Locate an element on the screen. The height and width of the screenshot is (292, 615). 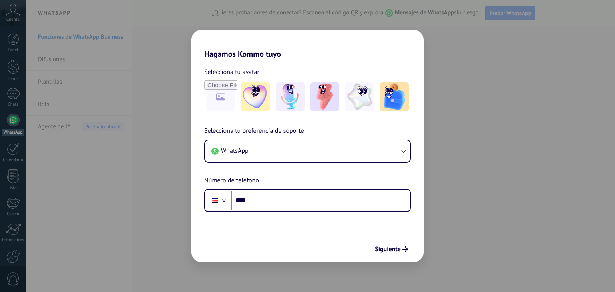
span: Número de teléfono is located at coordinates (231, 181).